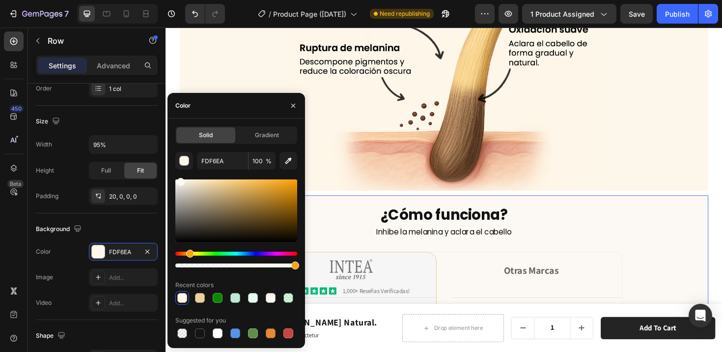  Describe the element at coordinates (677, 14) in the screenshot. I see `div: Publish` at that location.